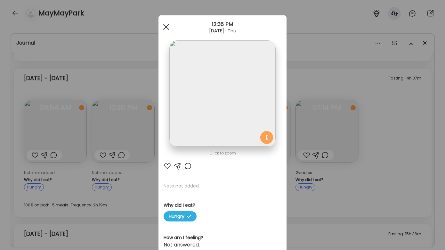 The height and width of the screenshot is (250, 445). What do you see at coordinates (222, 205) in the screenshot?
I see `h3: Why did I eat?` at bounding box center [222, 205].